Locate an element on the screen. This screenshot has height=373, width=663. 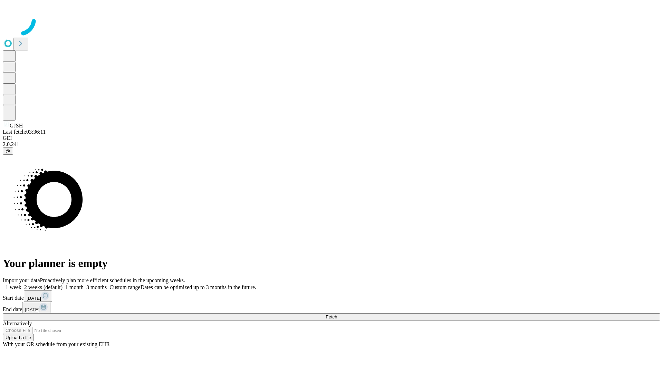
span: Dates can be optimized up to 3 months in the future. is located at coordinates (198, 287).